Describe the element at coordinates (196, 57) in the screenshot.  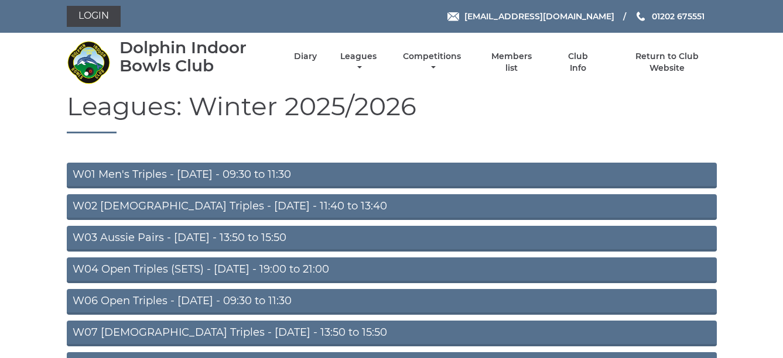
I see `div: Dolphin Indoor Bowls Club` at that location.